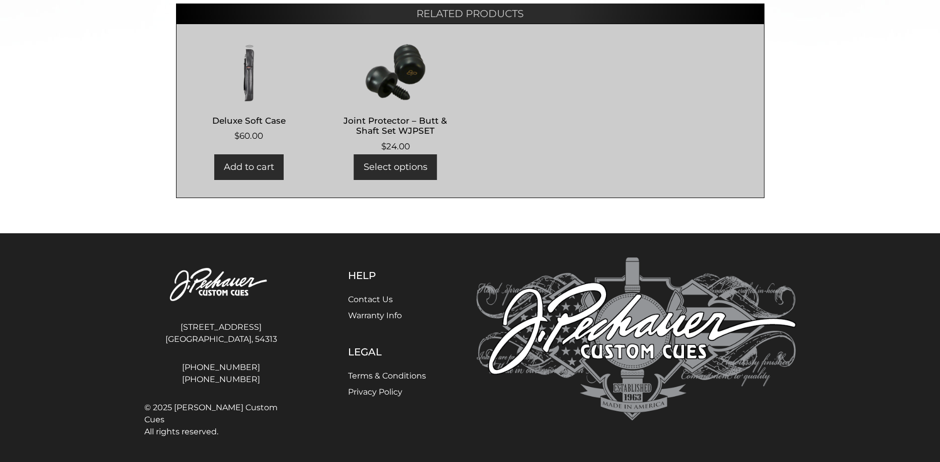 This screenshot has height=462, width=940. Describe the element at coordinates (387, 276) in the screenshot. I see `h5: Help` at that location.